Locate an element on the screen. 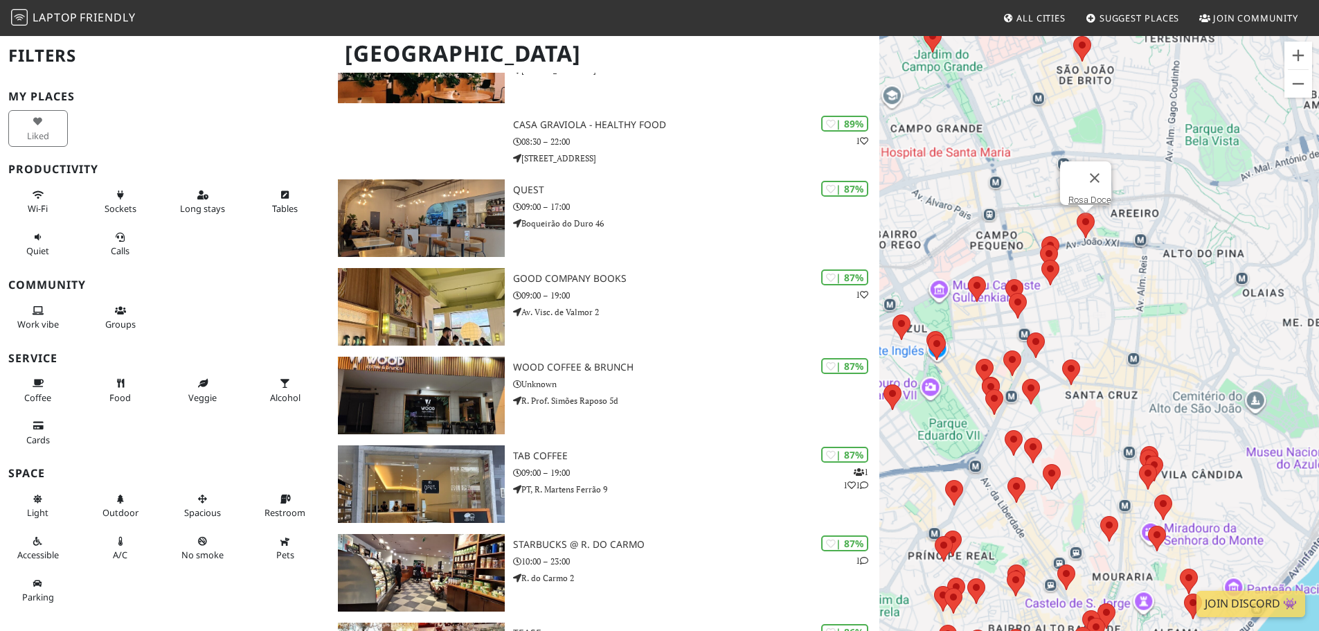  span: Alcohol is located at coordinates (285, 397).